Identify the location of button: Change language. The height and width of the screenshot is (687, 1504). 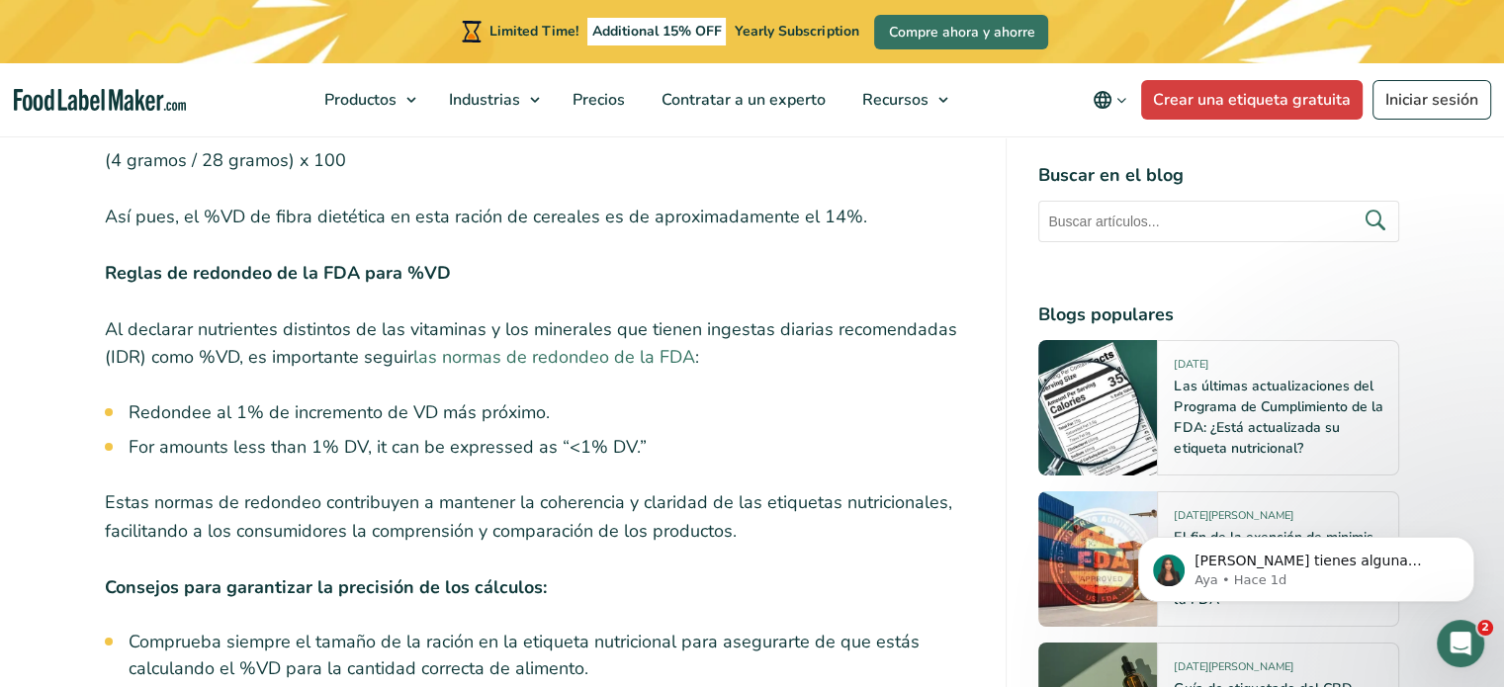
(1109, 100).